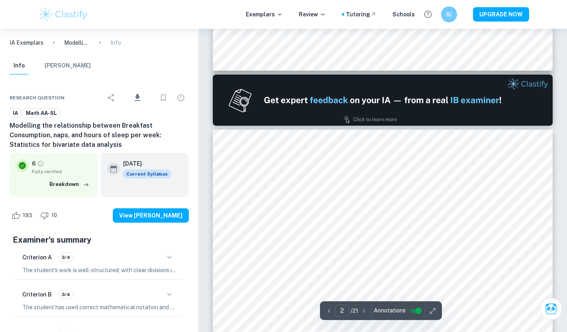 The height and width of the screenshot is (332, 567). I want to click on button: S(, so click(449, 14).